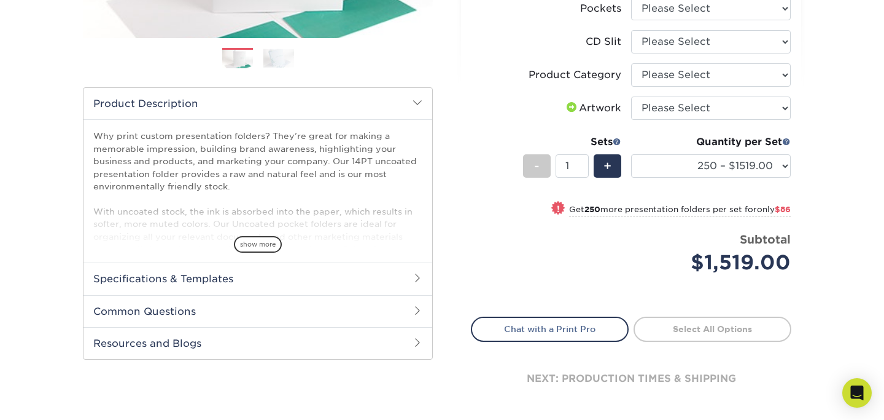 The width and height of the screenshot is (884, 420). I want to click on div: Quantity per Set, so click(711, 142).